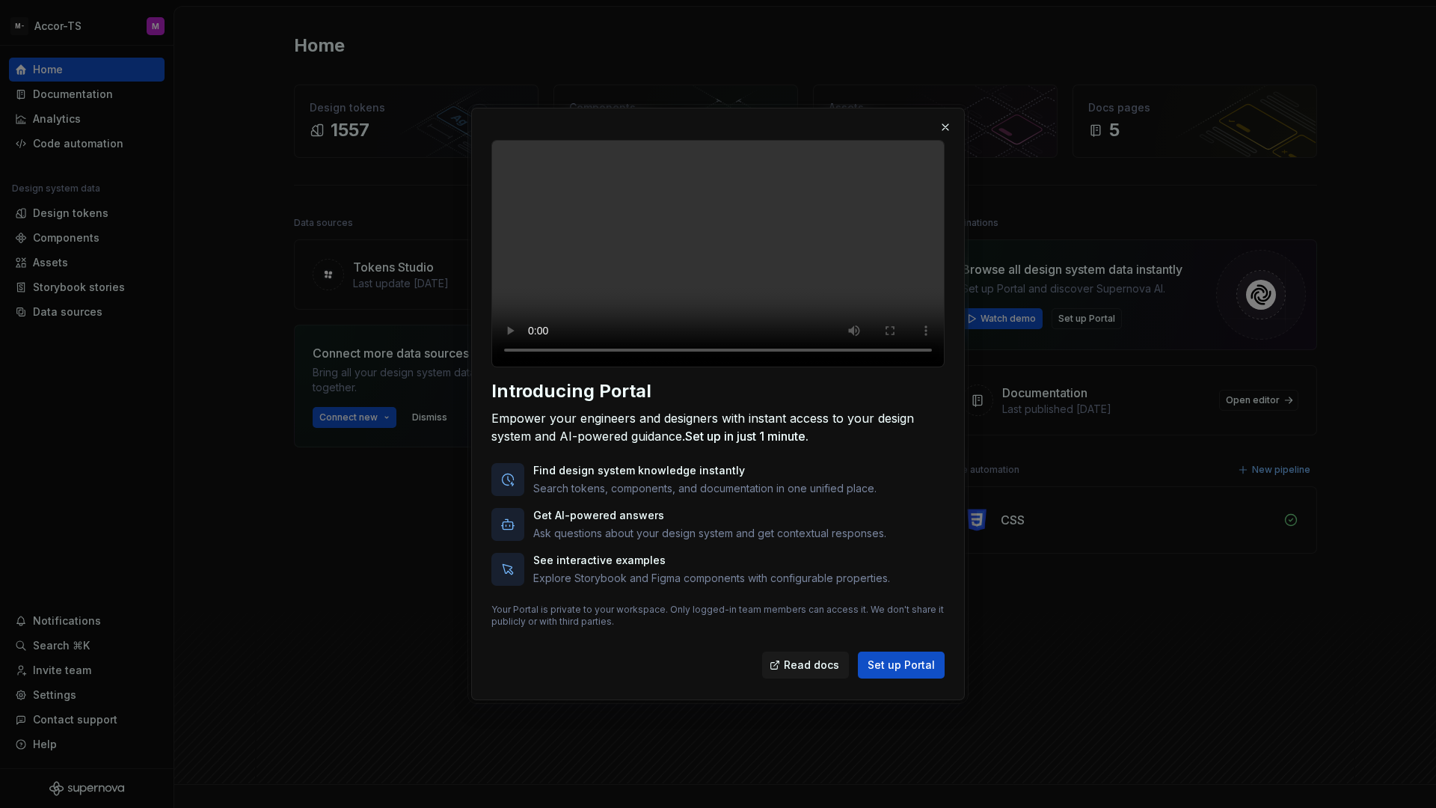 This screenshot has width=1436, height=808. What do you see at coordinates (805, 665) in the screenshot?
I see `a: Read docs` at bounding box center [805, 665].